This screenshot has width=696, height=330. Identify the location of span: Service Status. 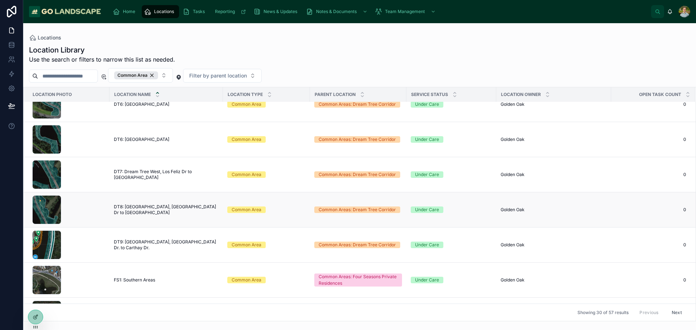
(429, 95).